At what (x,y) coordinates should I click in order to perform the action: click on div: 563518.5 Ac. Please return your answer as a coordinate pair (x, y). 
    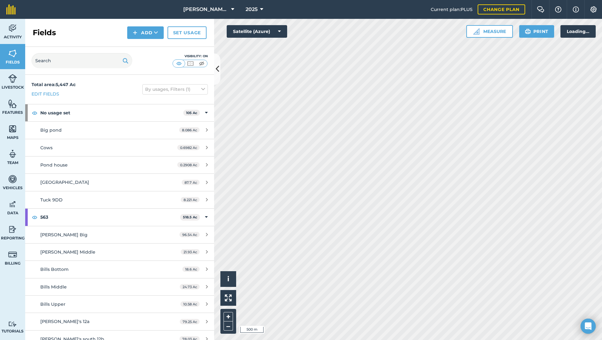
    Looking at the image, I should click on (120, 217).